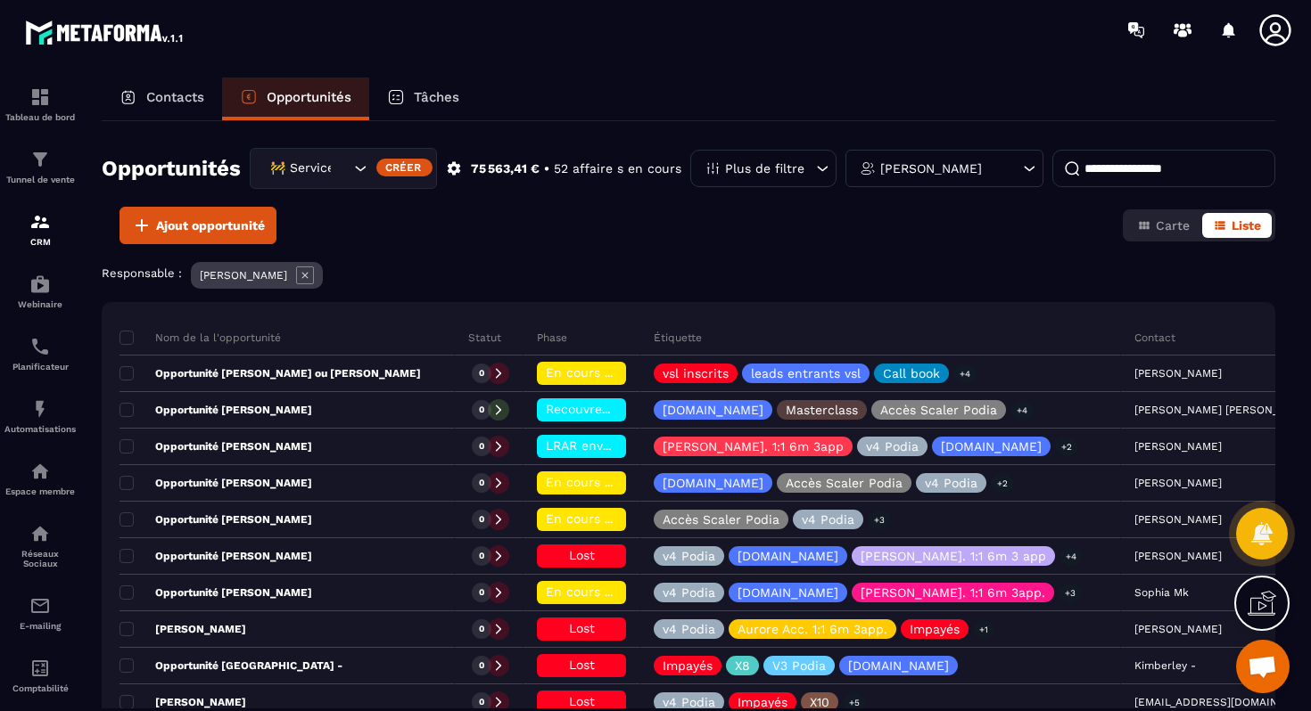  Describe the element at coordinates (911, 374) in the screenshot. I see `p: Call book` at that location.